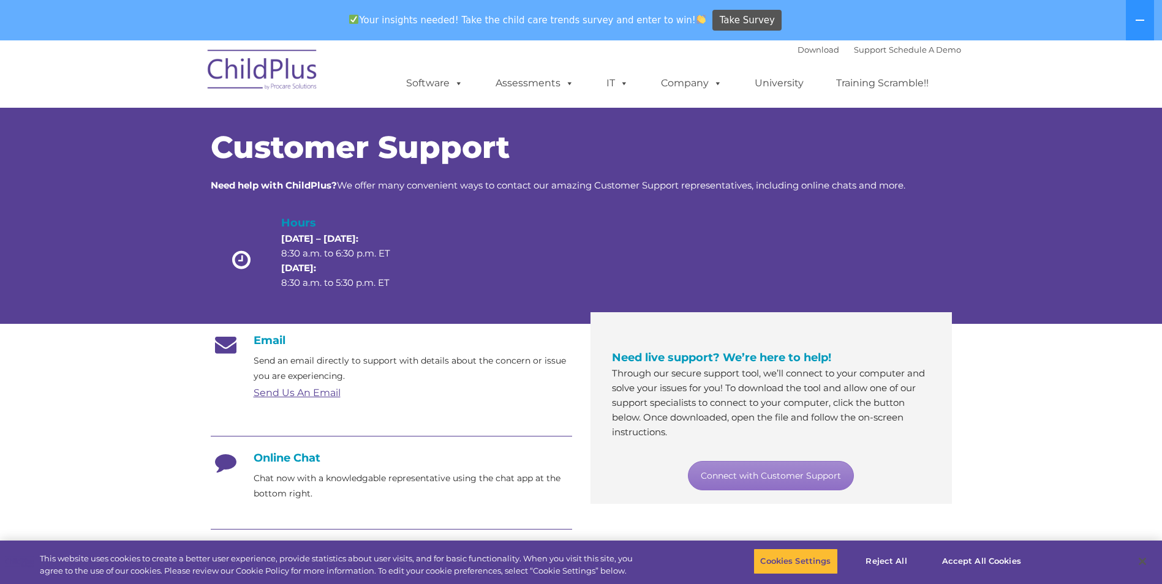 The width and height of the screenshot is (1162, 584). Describe the element at coordinates (297, 393) in the screenshot. I see `a: Send Us An Email` at that location.